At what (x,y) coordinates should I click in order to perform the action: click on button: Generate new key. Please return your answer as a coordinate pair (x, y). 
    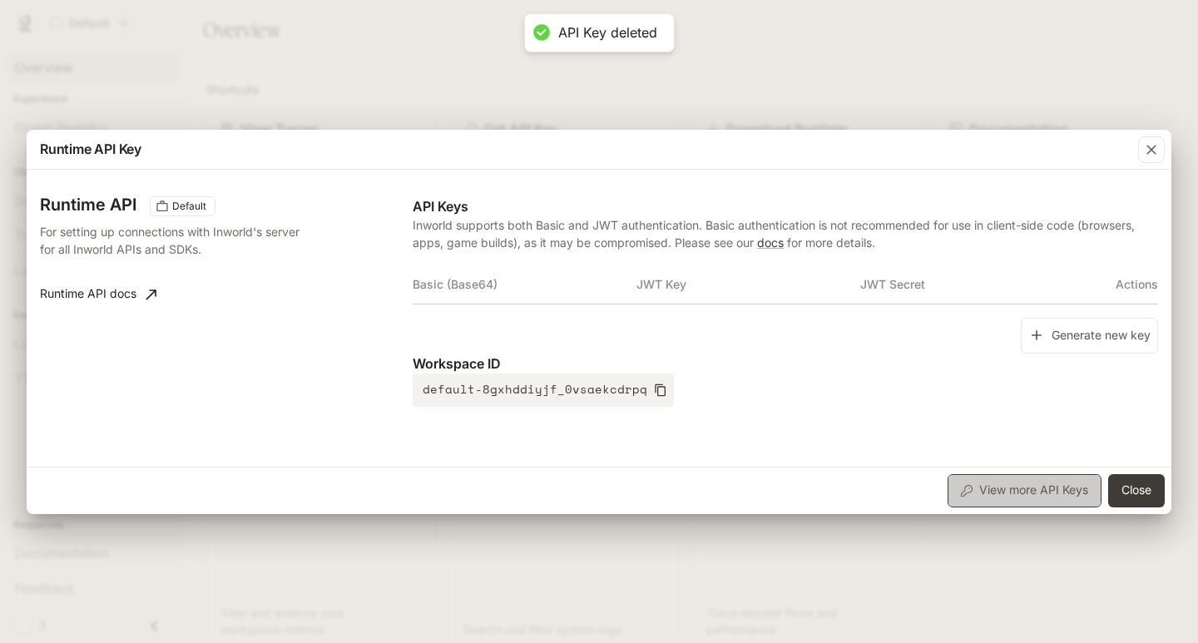
    Looking at the image, I should click on (1089, 335).